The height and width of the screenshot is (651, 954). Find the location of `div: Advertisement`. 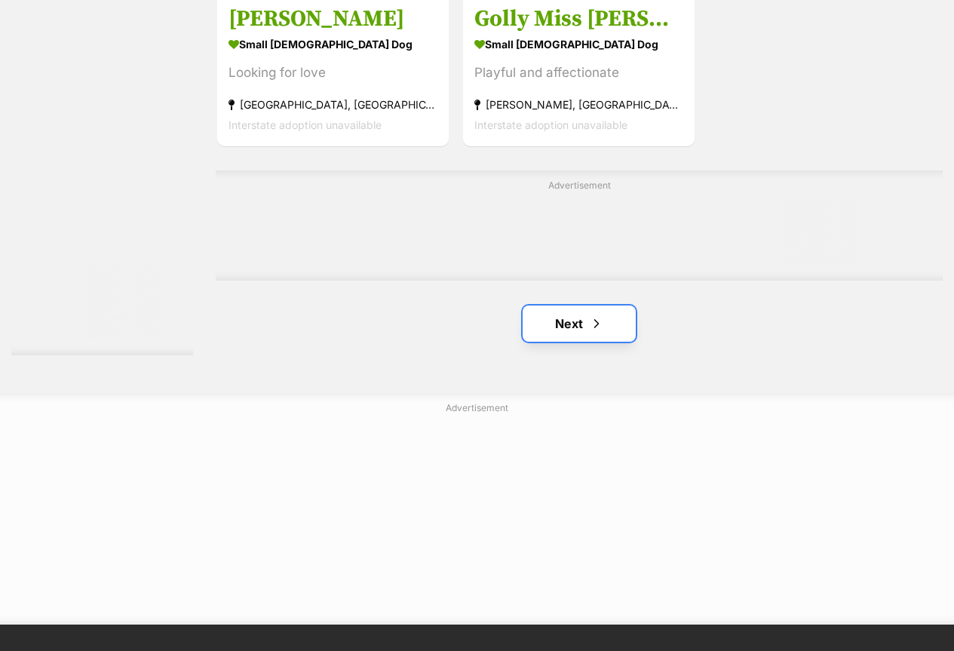

div: Advertisement is located at coordinates (579, 225).